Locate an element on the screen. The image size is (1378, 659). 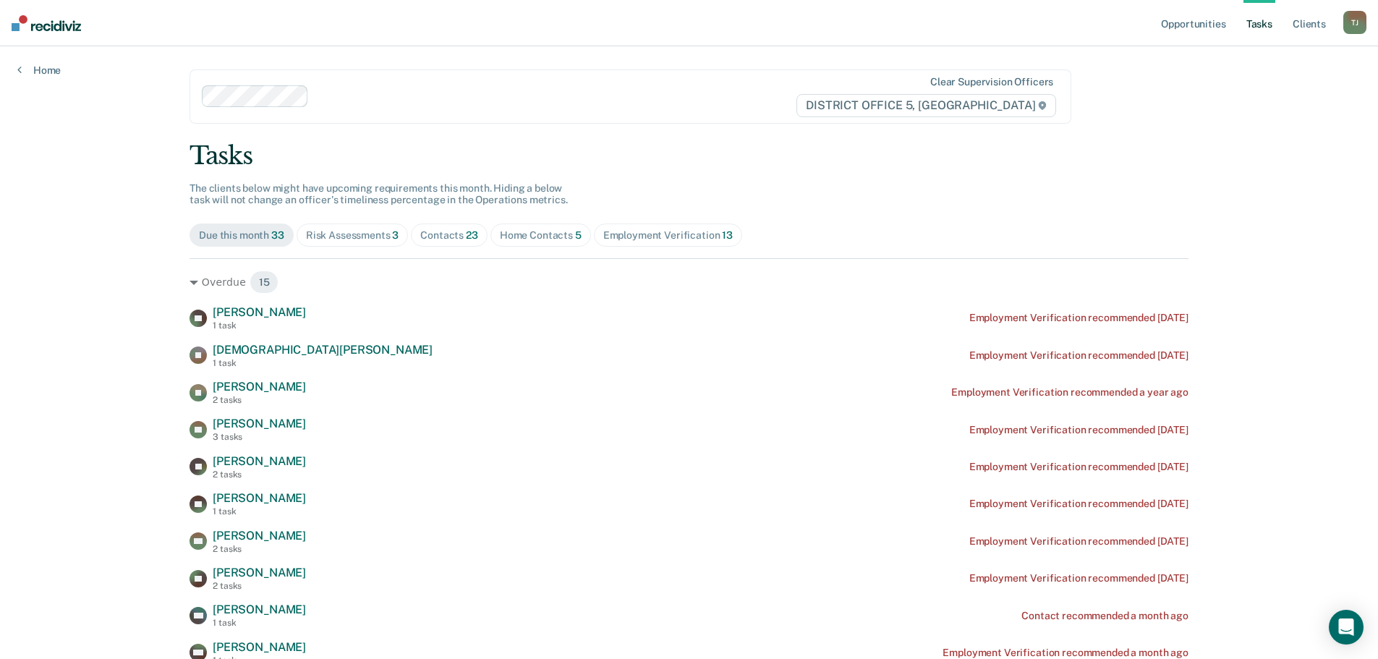
div: Home Contacts is located at coordinates (541, 235).